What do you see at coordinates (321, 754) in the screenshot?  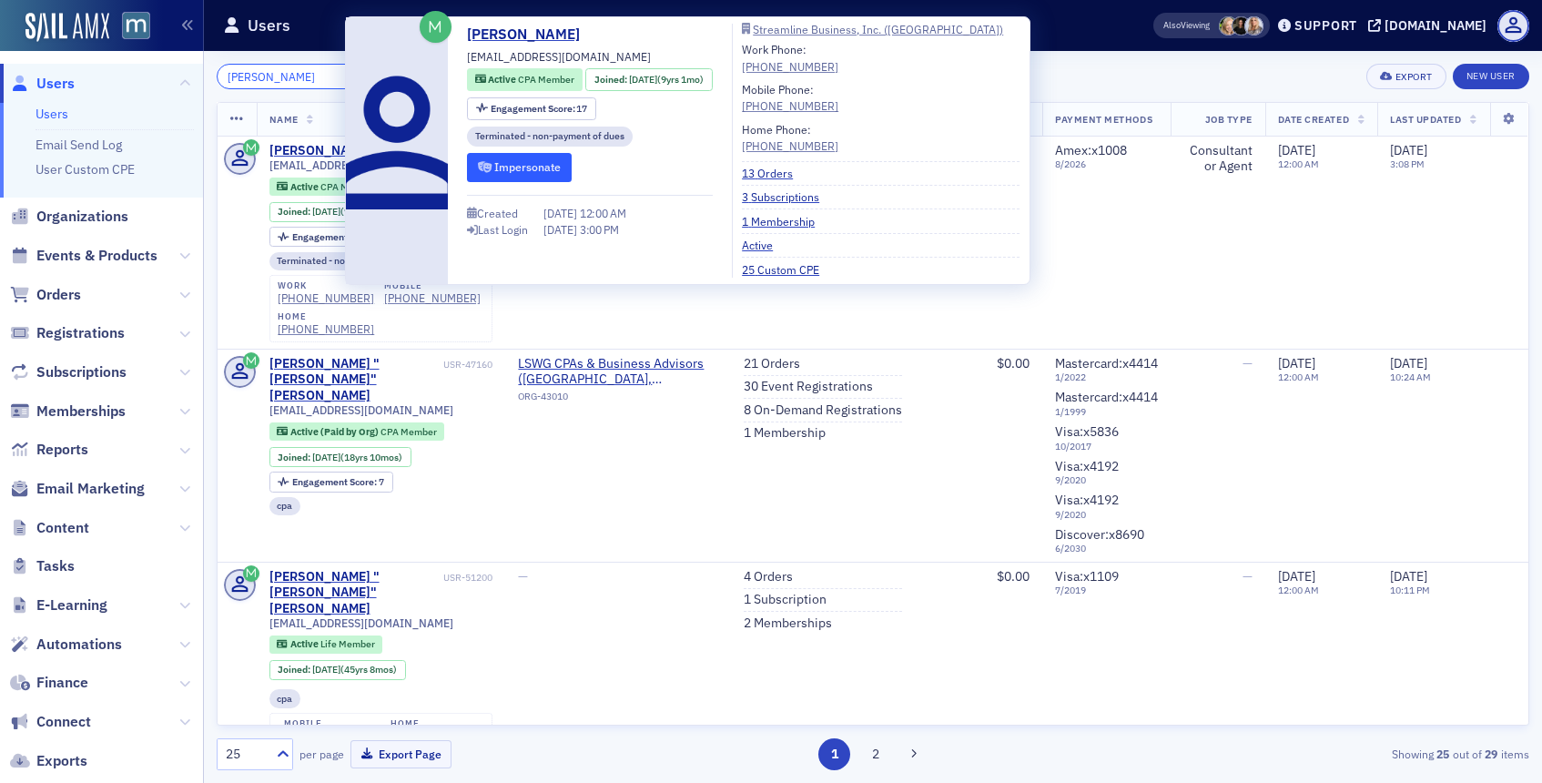 I see `label: per page` at bounding box center [321, 754].